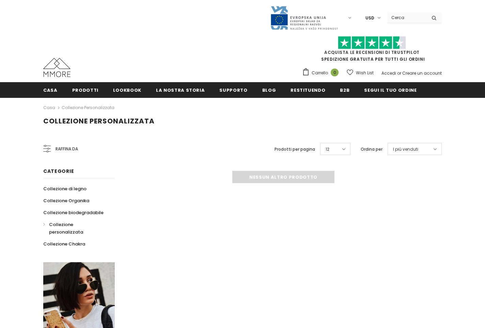  What do you see at coordinates (322, 73) in the screenshot?
I see `a: Carrello 0` at bounding box center [322, 73].